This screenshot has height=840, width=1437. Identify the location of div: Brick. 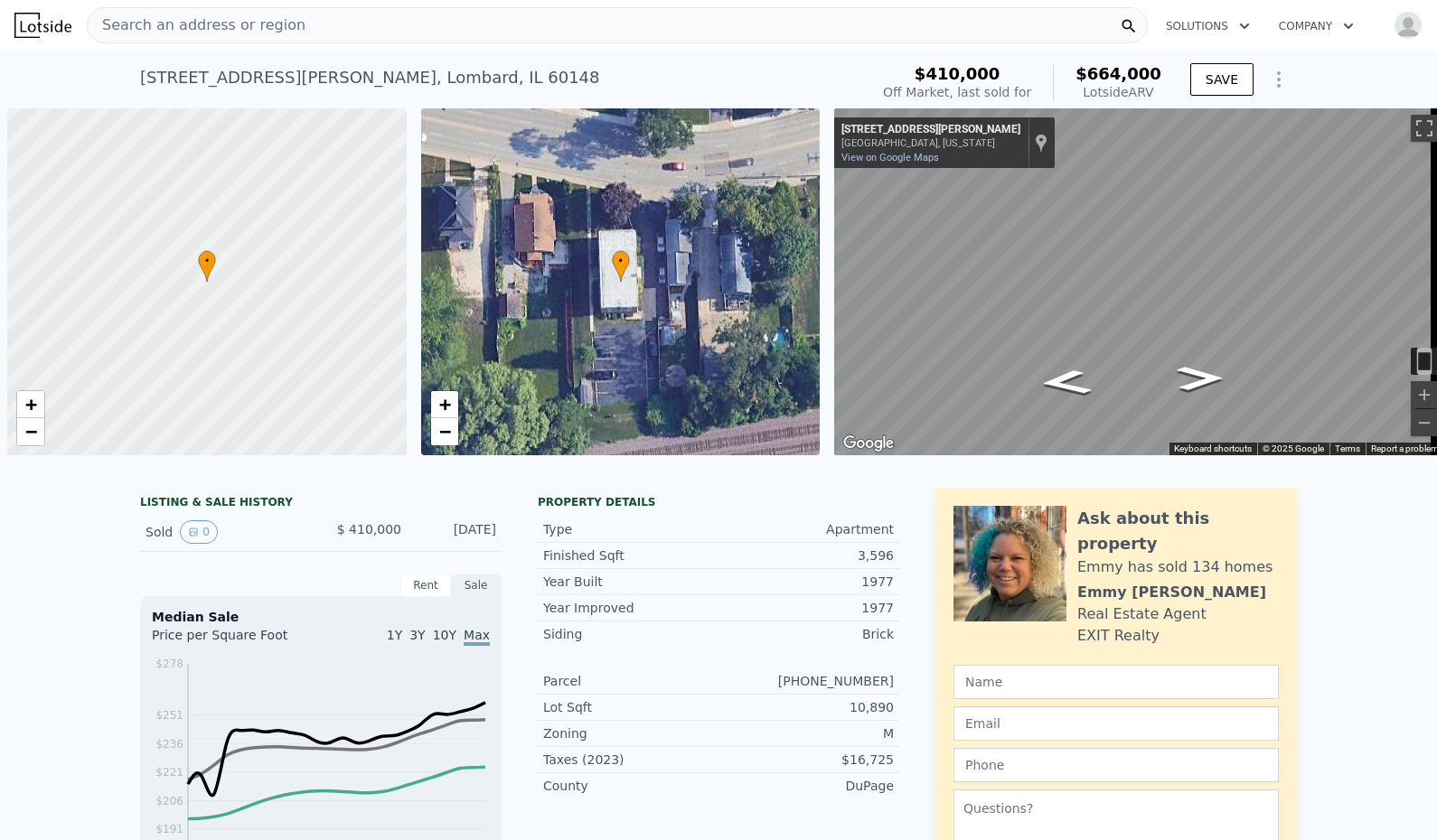
(806, 635).